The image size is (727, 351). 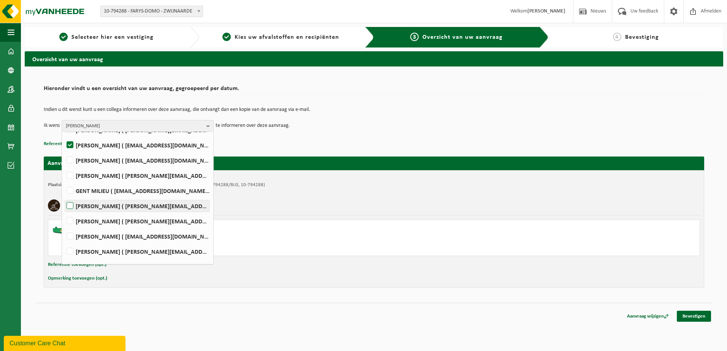 I want to click on span: 1, so click(x=63, y=37).